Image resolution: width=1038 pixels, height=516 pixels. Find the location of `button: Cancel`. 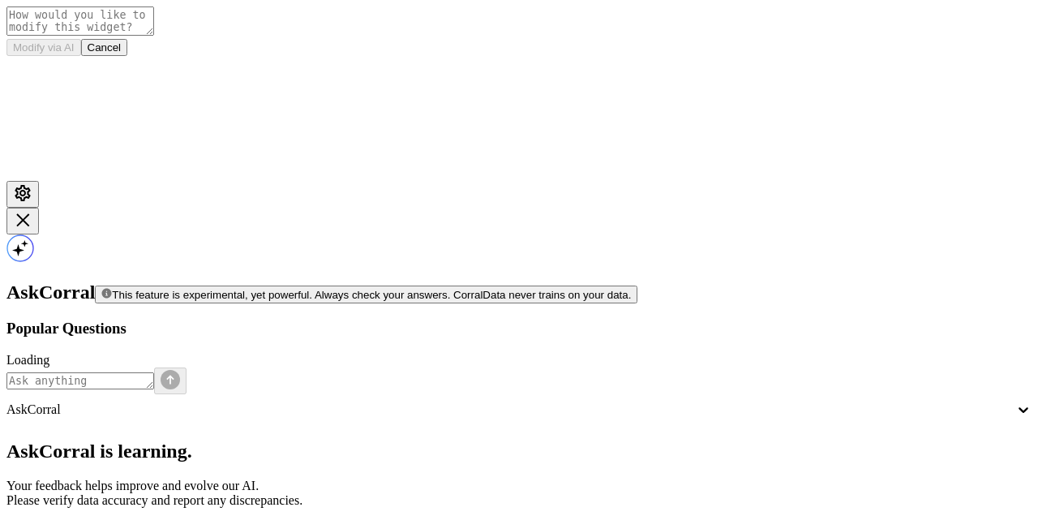

button: Cancel is located at coordinates (105, 47).